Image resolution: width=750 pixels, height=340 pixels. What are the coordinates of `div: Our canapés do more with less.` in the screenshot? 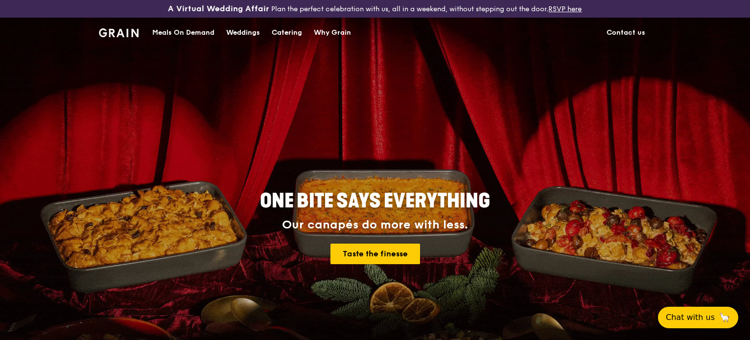 It's located at (375, 225).